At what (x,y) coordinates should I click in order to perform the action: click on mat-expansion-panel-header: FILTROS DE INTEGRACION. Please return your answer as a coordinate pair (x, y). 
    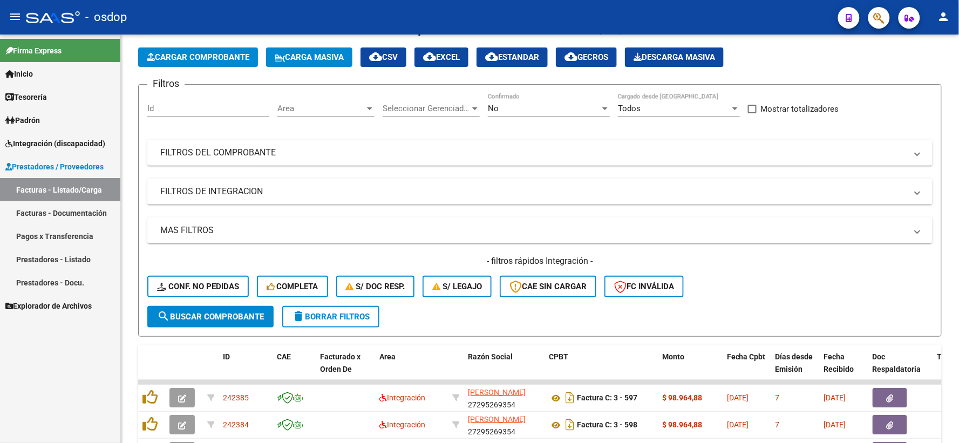
    Looking at the image, I should click on (540, 192).